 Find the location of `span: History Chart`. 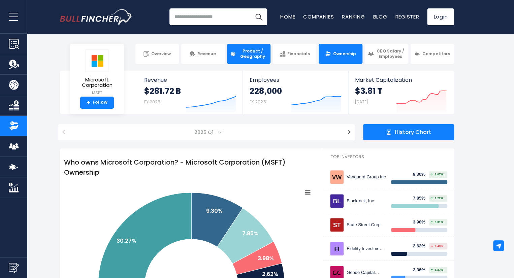

span: History Chart is located at coordinates (413, 132).